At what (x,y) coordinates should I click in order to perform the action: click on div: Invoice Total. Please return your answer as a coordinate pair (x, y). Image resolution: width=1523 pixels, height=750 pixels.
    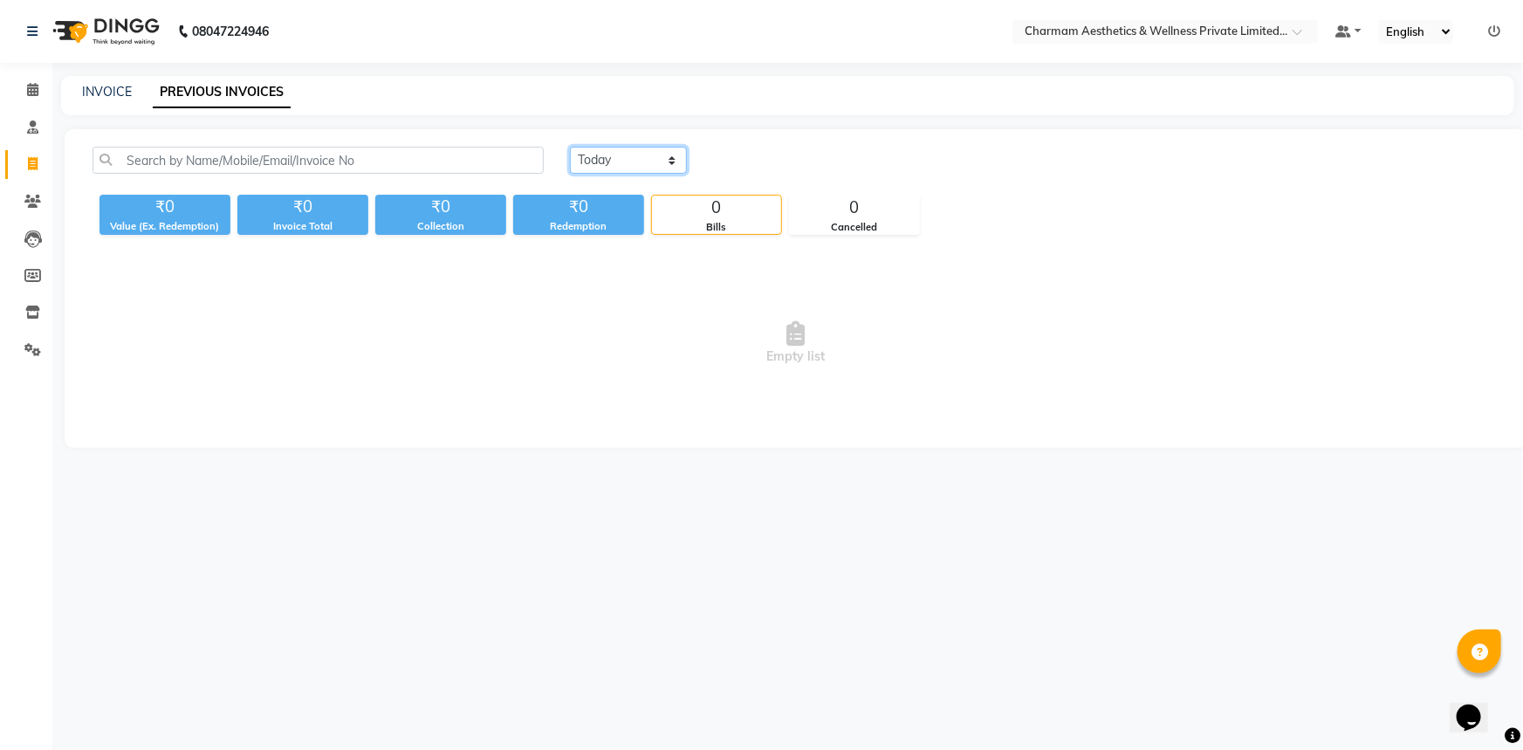
    Looking at the image, I should click on (303, 226).